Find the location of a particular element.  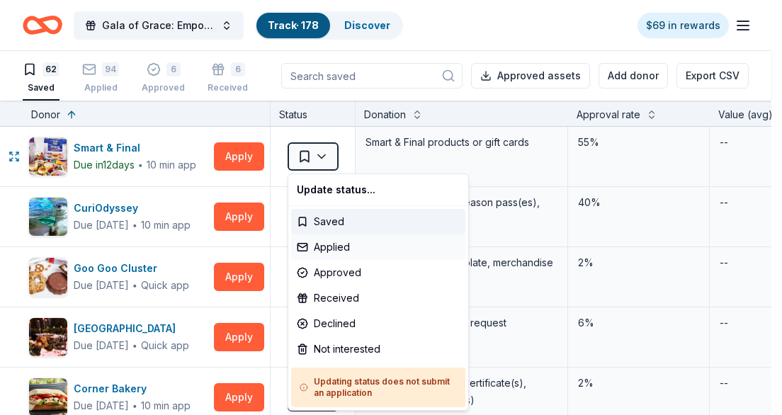

div: Not interested is located at coordinates (378, 349).